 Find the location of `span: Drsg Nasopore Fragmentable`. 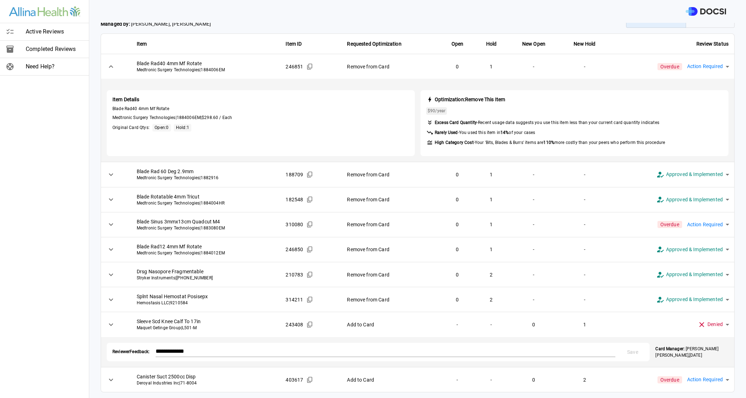

span: Drsg Nasopore Fragmentable is located at coordinates (205, 272).